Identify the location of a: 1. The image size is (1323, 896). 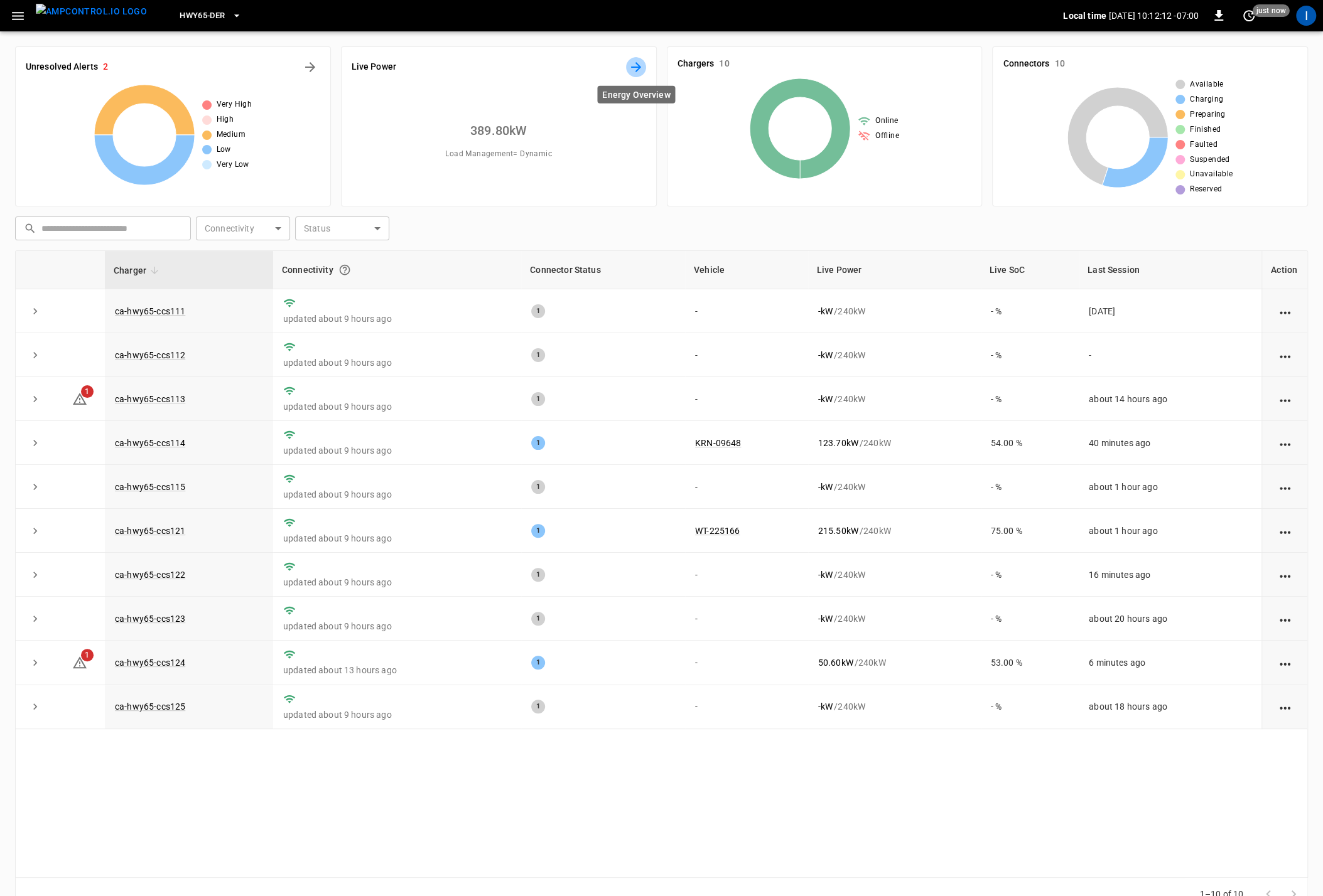
(80, 662).